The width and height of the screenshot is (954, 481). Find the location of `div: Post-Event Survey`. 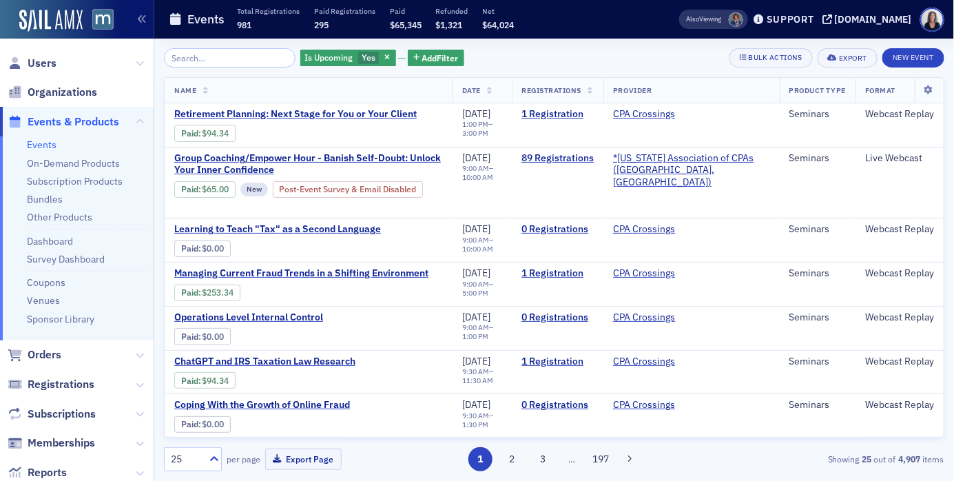

div: Post-Event Survey is located at coordinates (348, 189).